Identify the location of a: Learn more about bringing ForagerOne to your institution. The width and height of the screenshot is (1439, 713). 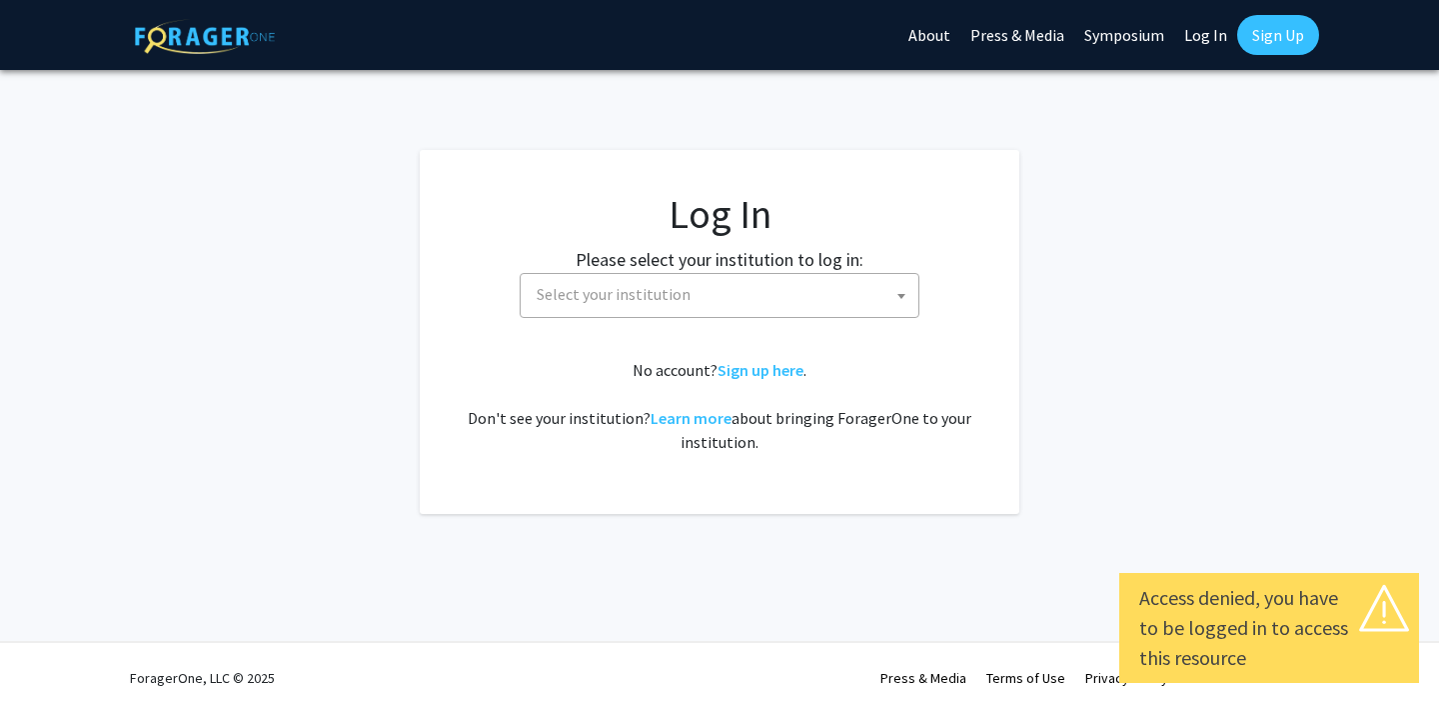
(691, 418).